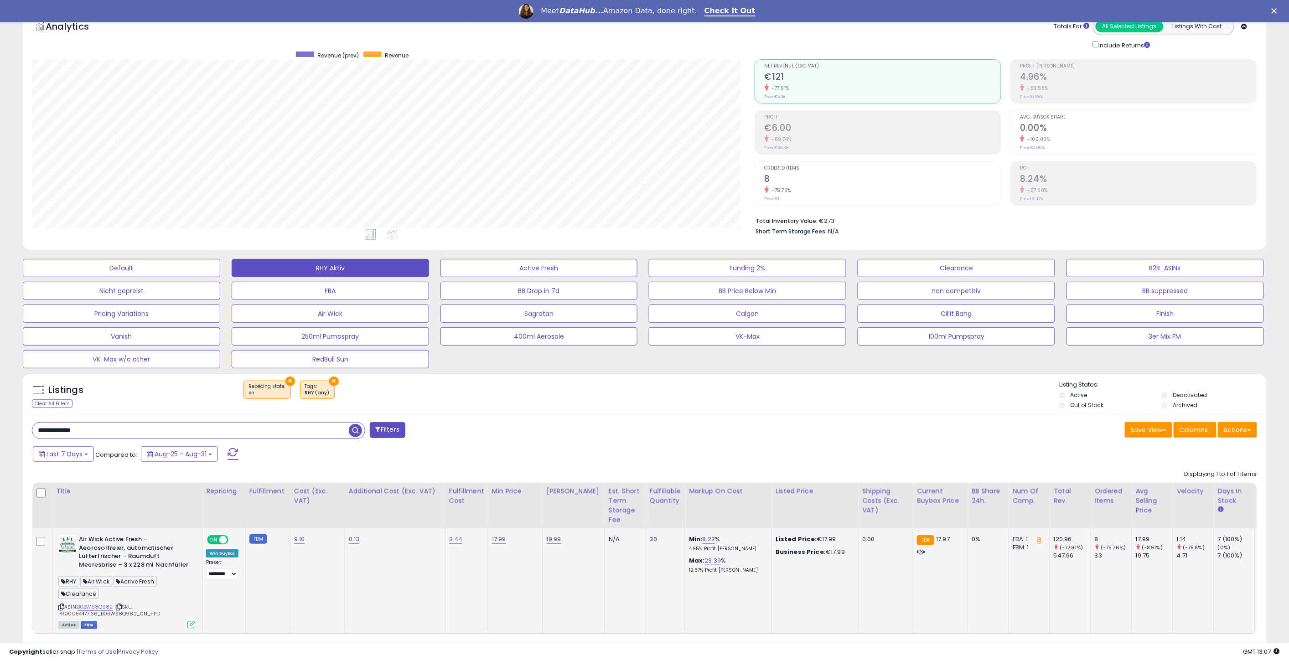 This screenshot has height=661, width=1289. What do you see at coordinates (1165, 314) in the screenshot?
I see `button: Finish` at bounding box center [1165, 314].